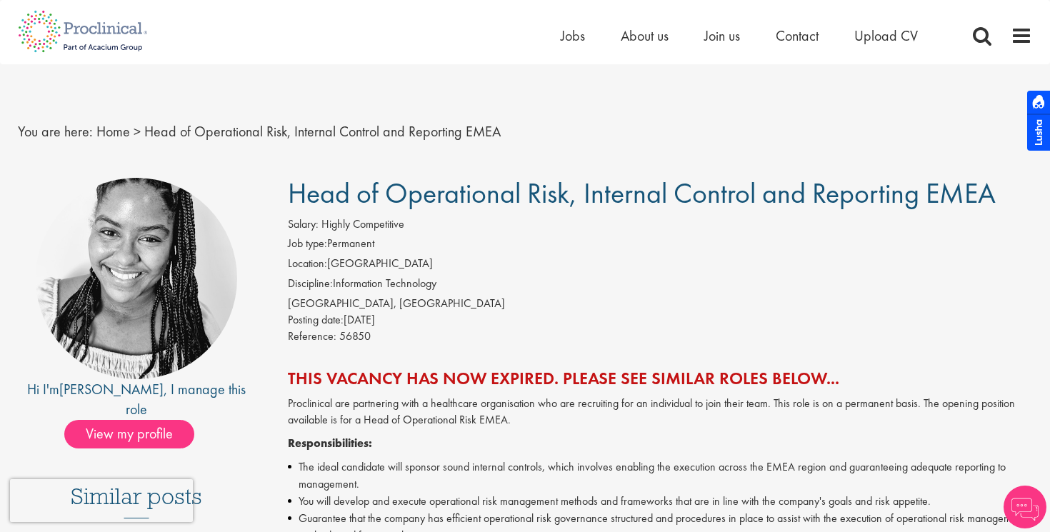  What do you see at coordinates (316, 319) in the screenshot?
I see `span: Posting date:` at bounding box center [316, 319].